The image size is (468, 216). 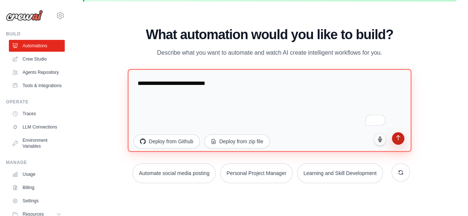 I want to click on a: Tools & Integrations, so click(x=37, y=86).